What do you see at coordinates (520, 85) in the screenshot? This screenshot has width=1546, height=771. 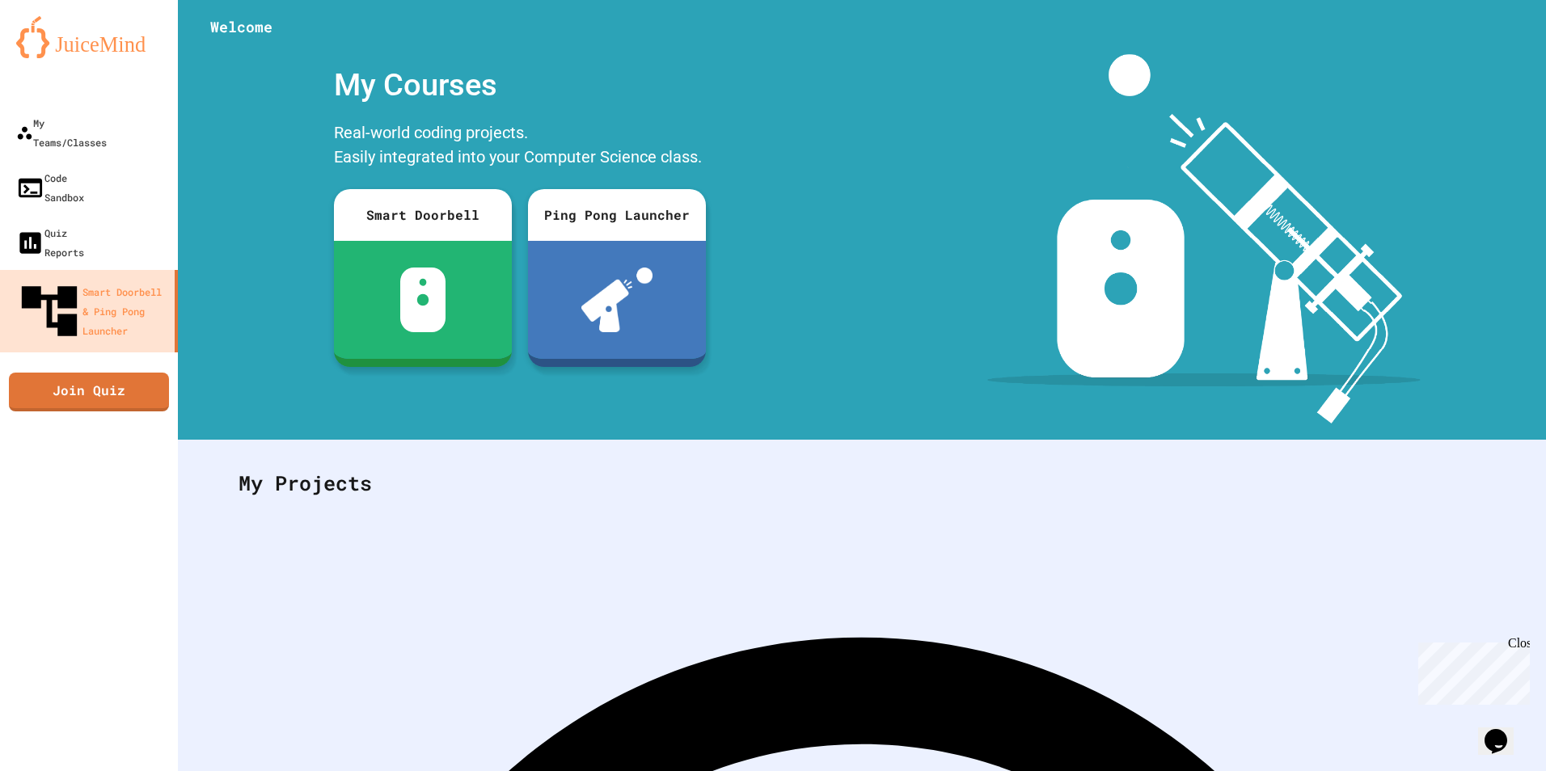 I see `div: My Courses` at bounding box center [520, 85].